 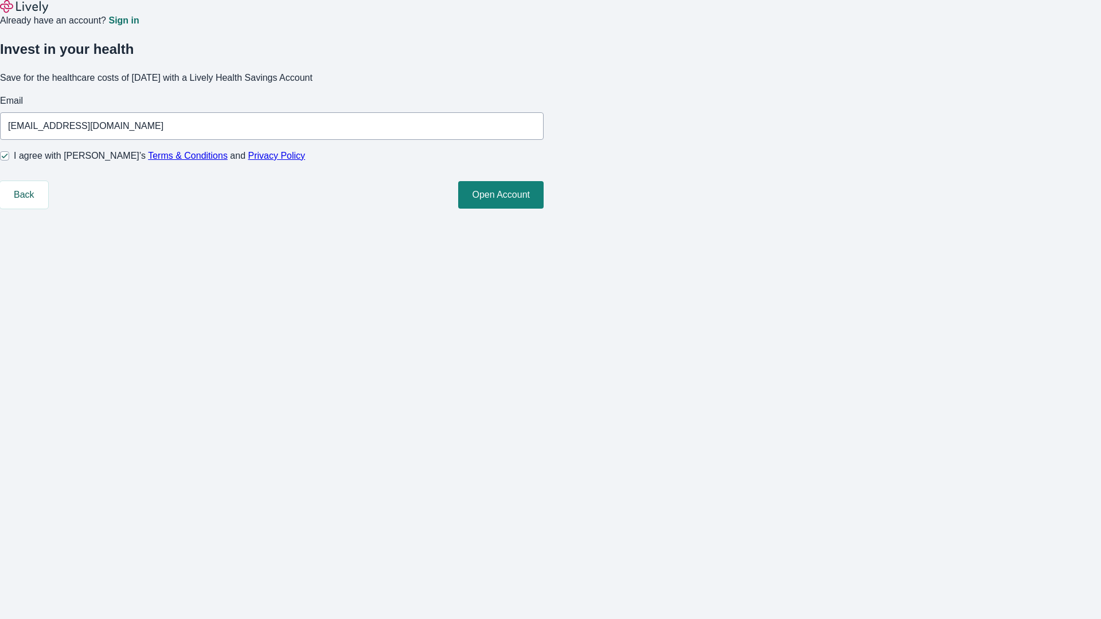 What do you see at coordinates (277, 155) in the screenshot?
I see `a: Privacy Policy` at bounding box center [277, 155].